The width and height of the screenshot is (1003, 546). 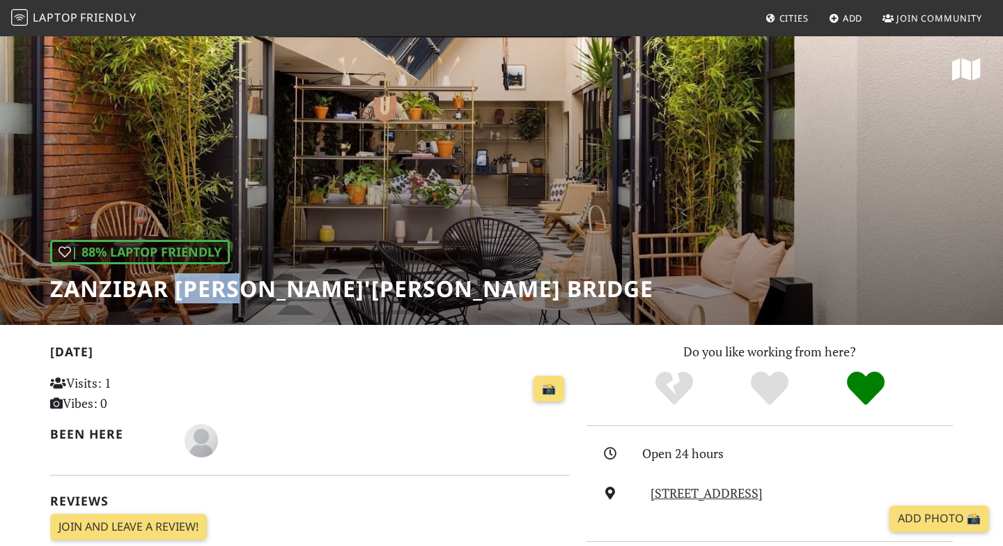 I want to click on div: Yes, so click(x=770, y=388).